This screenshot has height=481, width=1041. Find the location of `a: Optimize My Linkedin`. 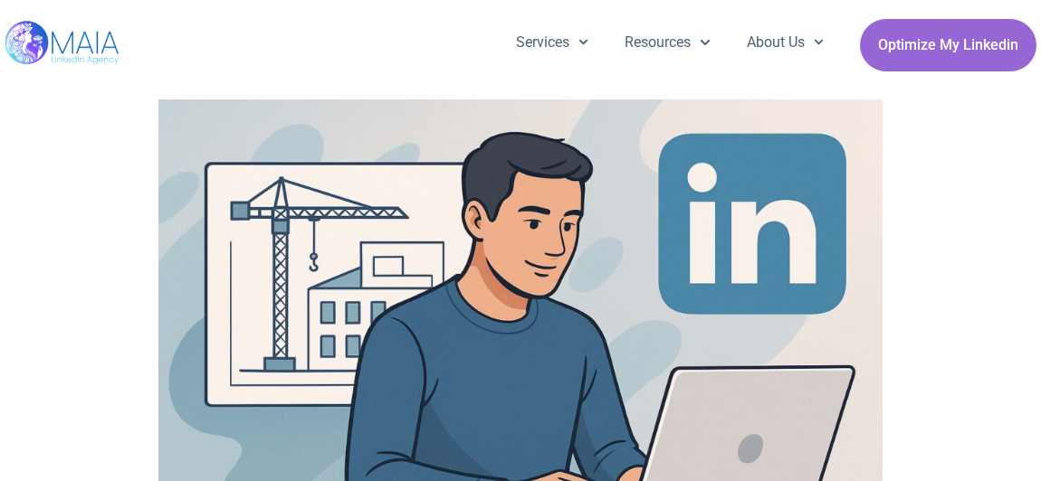

a: Optimize My Linkedin is located at coordinates (947, 45).